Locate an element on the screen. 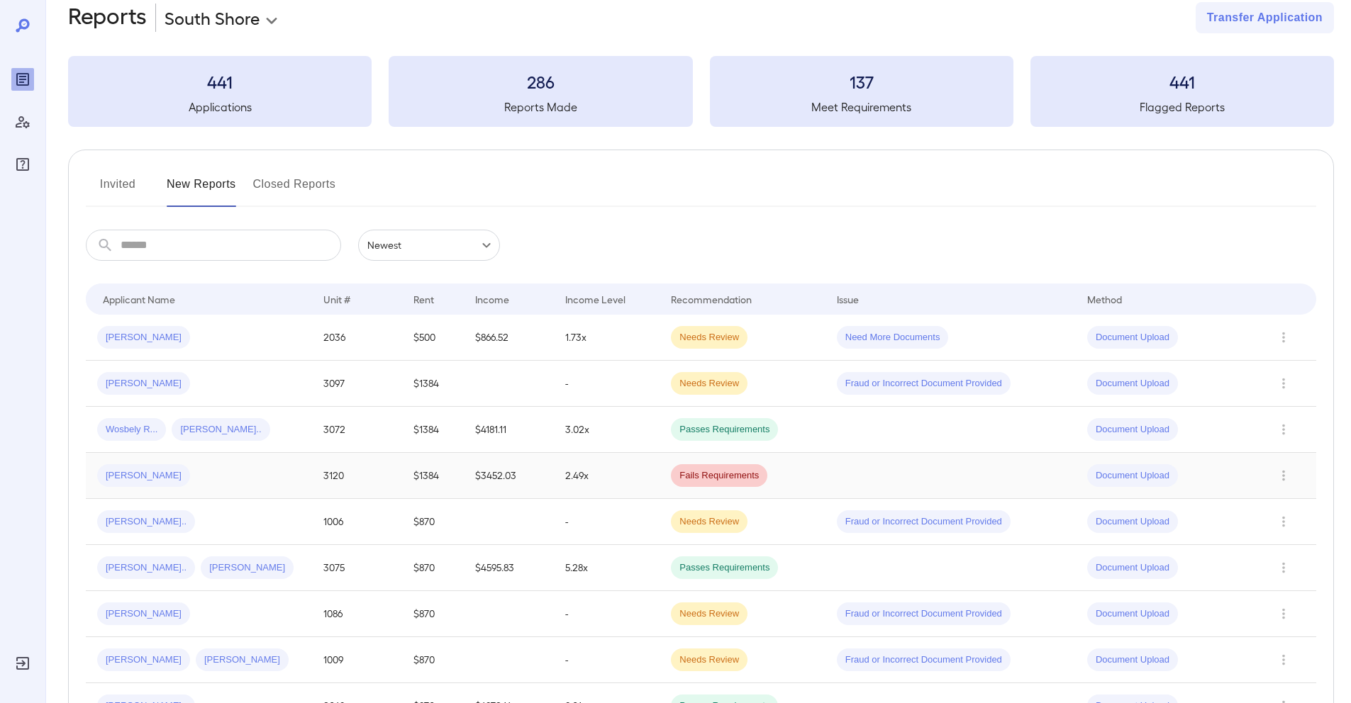 The image size is (1351, 703). td: 3.02x is located at coordinates (606, 430).